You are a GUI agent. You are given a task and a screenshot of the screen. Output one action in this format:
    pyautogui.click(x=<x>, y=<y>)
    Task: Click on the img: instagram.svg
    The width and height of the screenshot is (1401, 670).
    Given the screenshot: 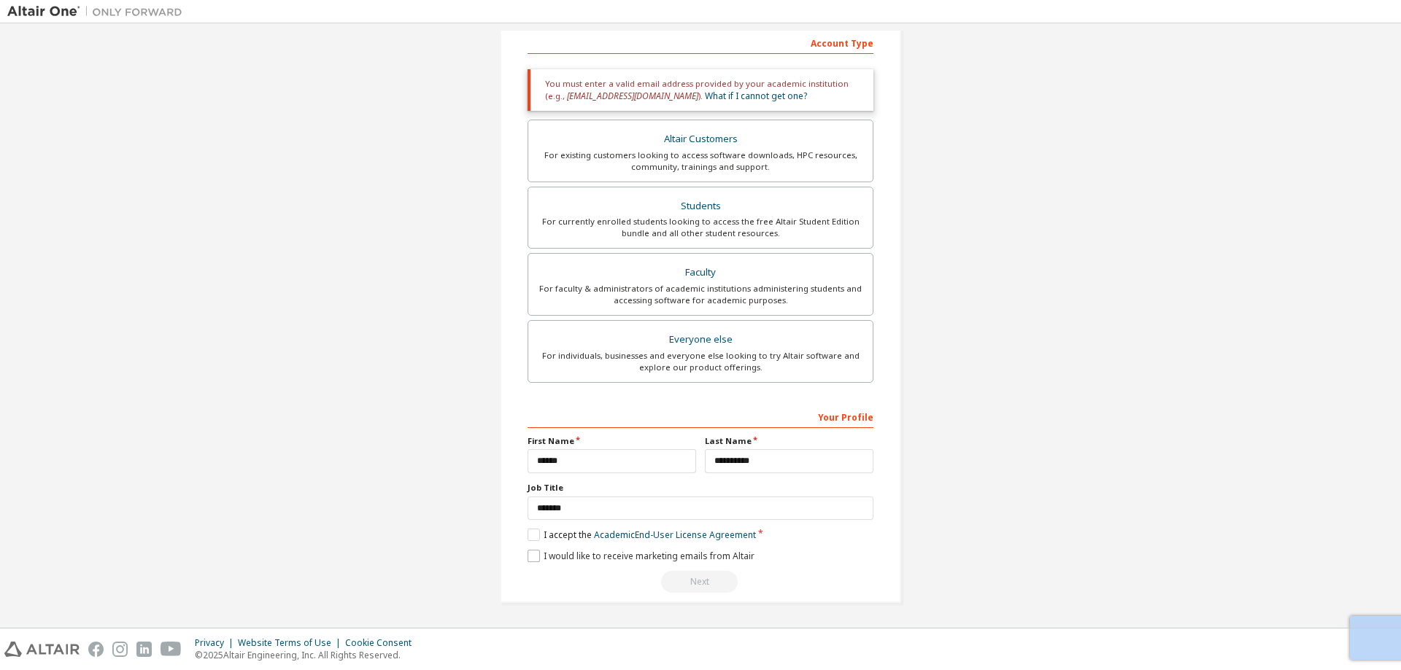 What is the action you would take?
    pyautogui.click(x=120, y=649)
    